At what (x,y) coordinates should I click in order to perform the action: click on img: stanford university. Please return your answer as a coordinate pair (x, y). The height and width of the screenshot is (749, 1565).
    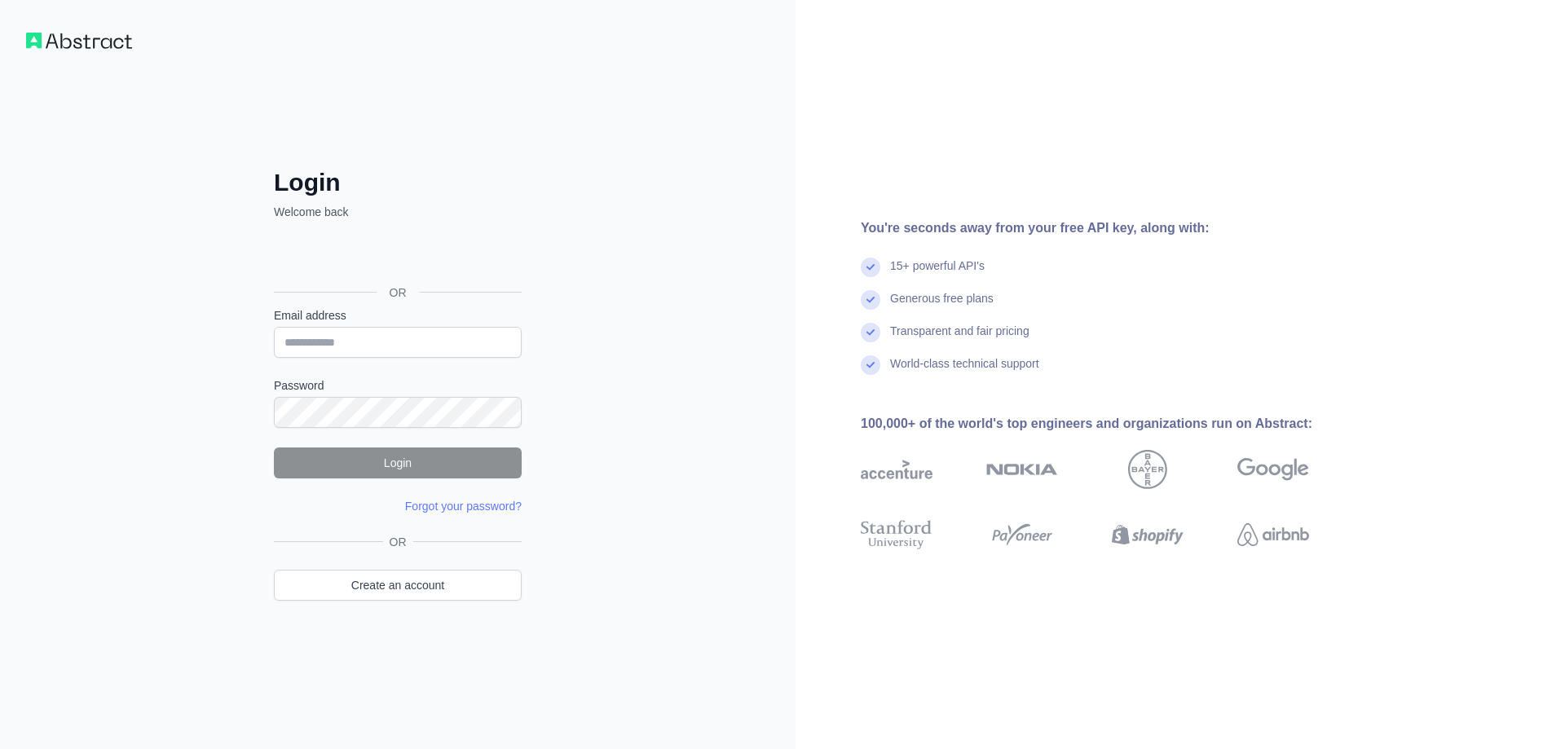
    Looking at the image, I should click on (897, 535).